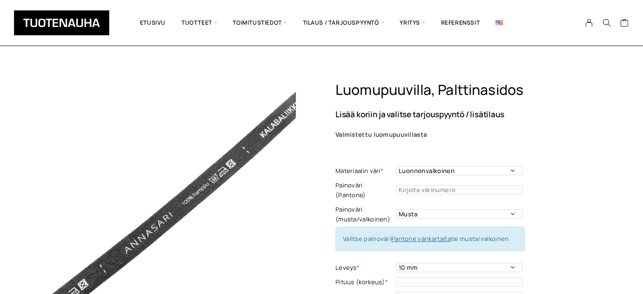  Describe the element at coordinates (427, 239) in the screenshot. I see `span: Valitse painoväri tai musta/valkoinen.` at that location.